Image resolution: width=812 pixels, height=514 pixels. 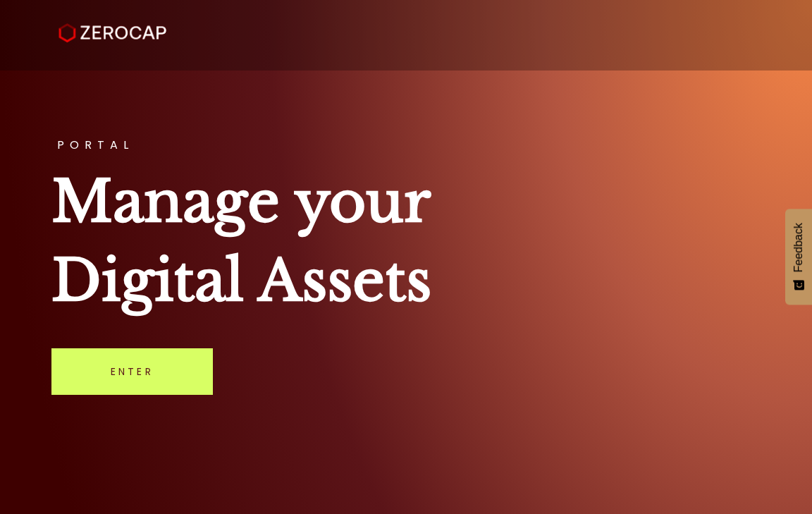 What do you see at coordinates (406, 241) in the screenshot?
I see `h1: Manage your Digital Assets` at bounding box center [406, 241].